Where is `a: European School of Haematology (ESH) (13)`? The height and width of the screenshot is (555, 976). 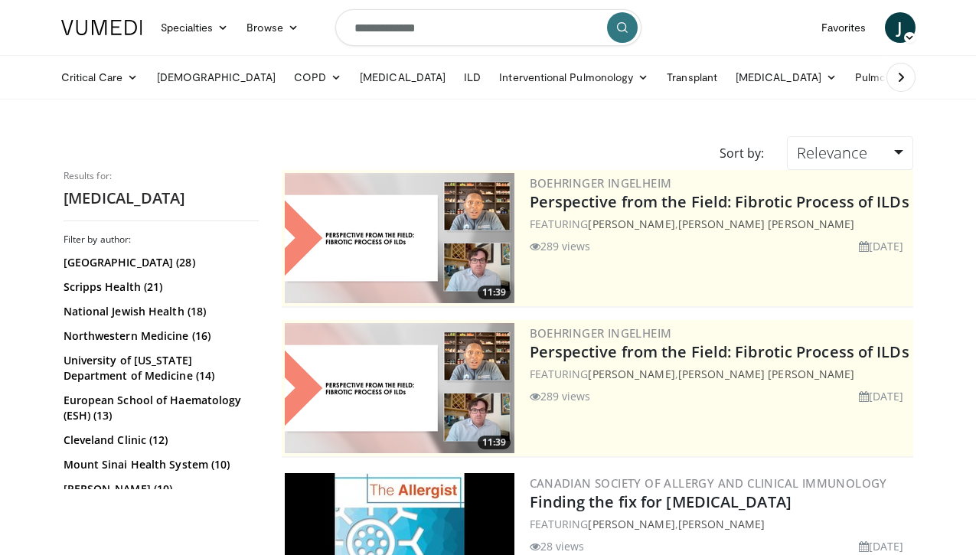 a: European School of Haematology (ESH) (13) is located at coordinates (159, 408).